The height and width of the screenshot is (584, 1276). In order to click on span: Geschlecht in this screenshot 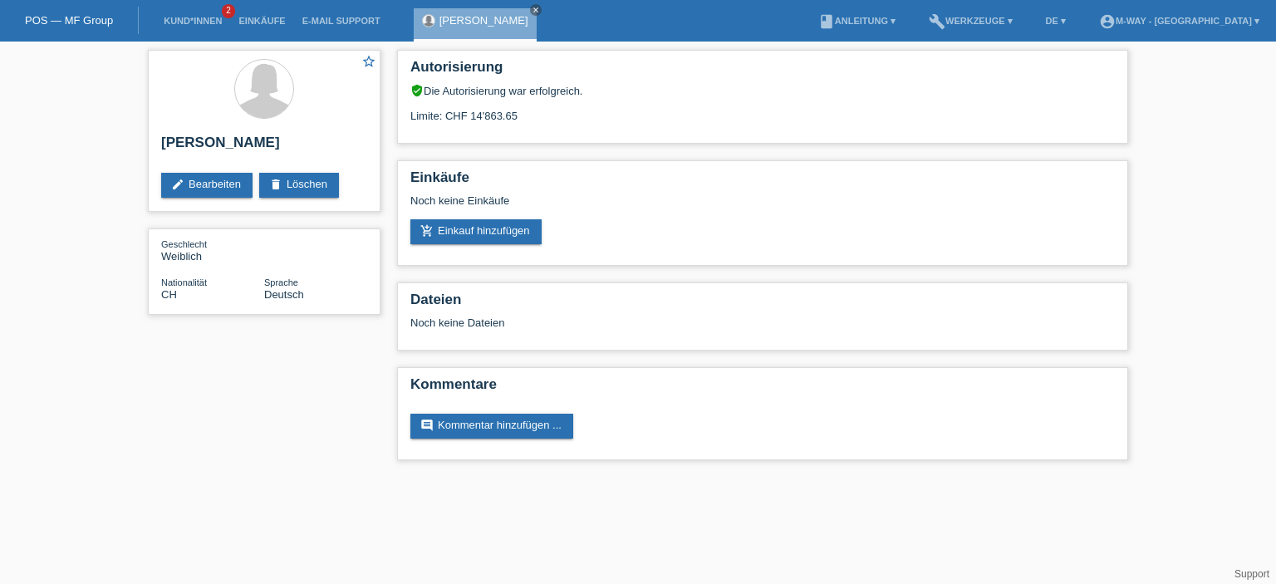, I will do `click(184, 244)`.